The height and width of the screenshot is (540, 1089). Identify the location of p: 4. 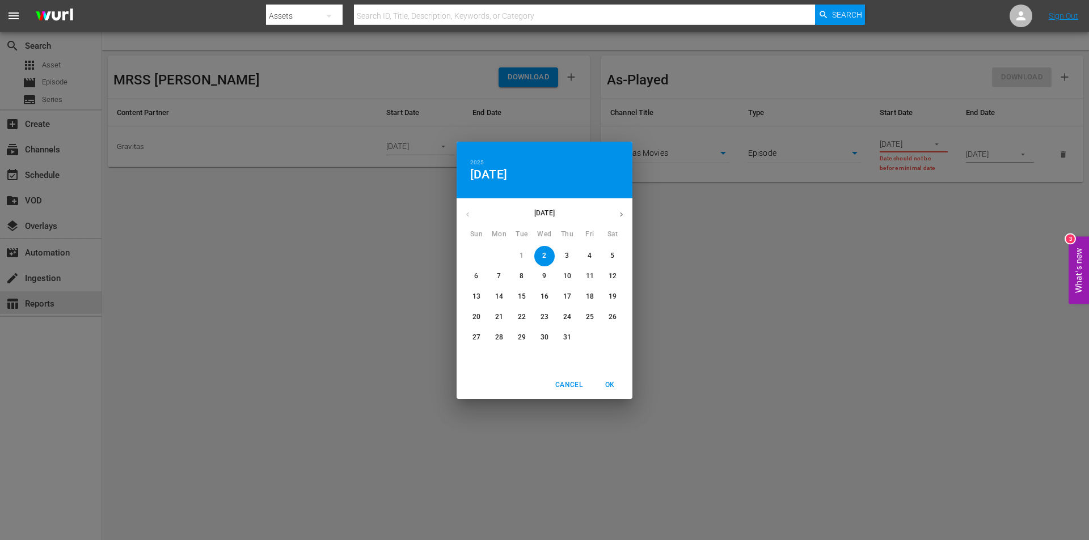
(589, 256).